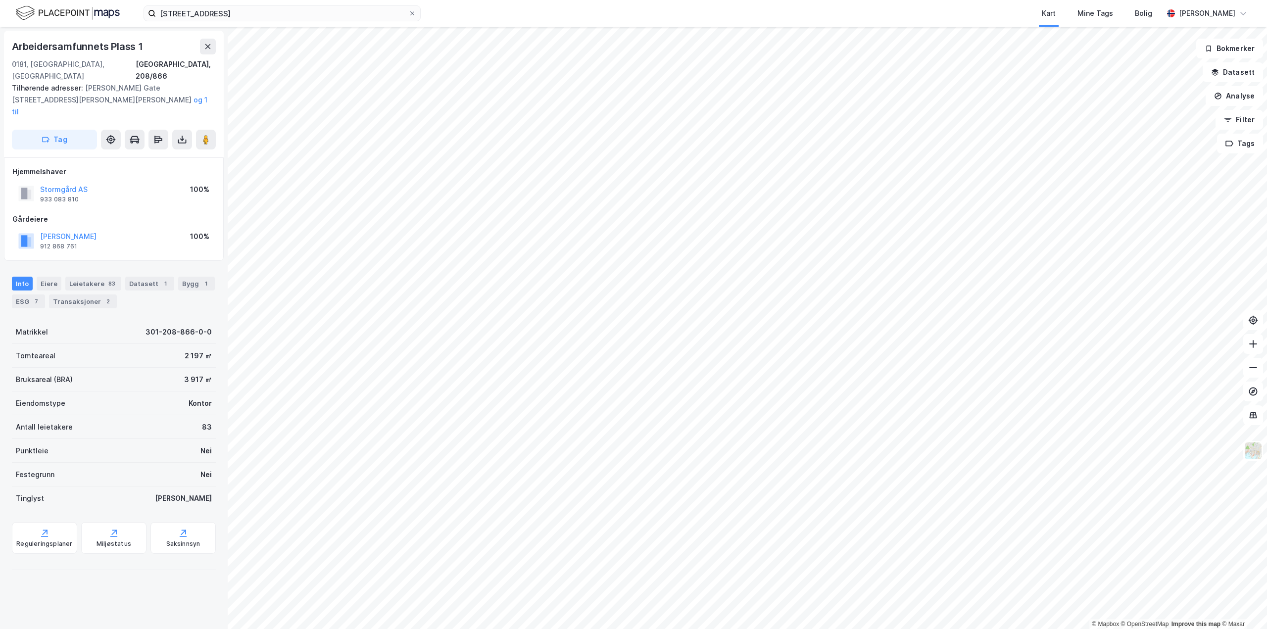 The image size is (1267, 629). I want to click on div: Kart, so click(1049, 13).